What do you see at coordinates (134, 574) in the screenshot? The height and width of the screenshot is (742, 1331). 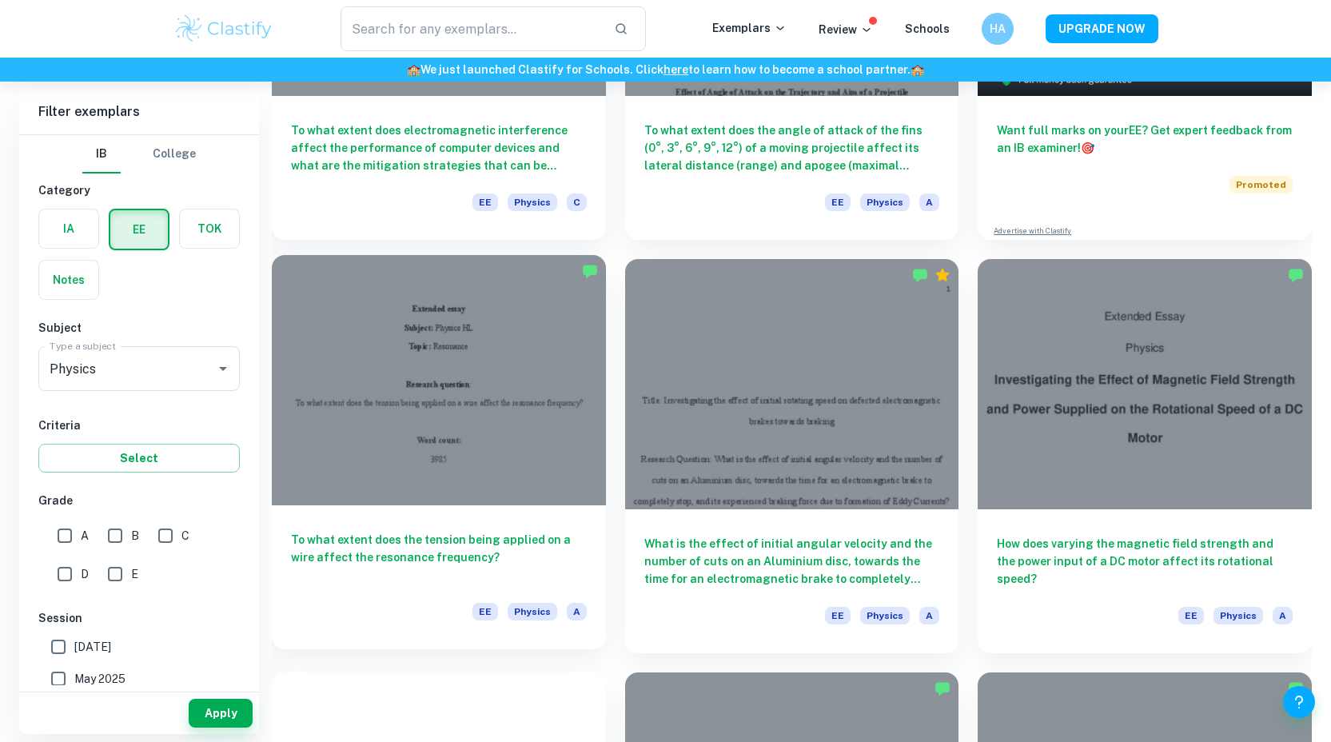 I see `span: E` at bounding box center [134, 574].